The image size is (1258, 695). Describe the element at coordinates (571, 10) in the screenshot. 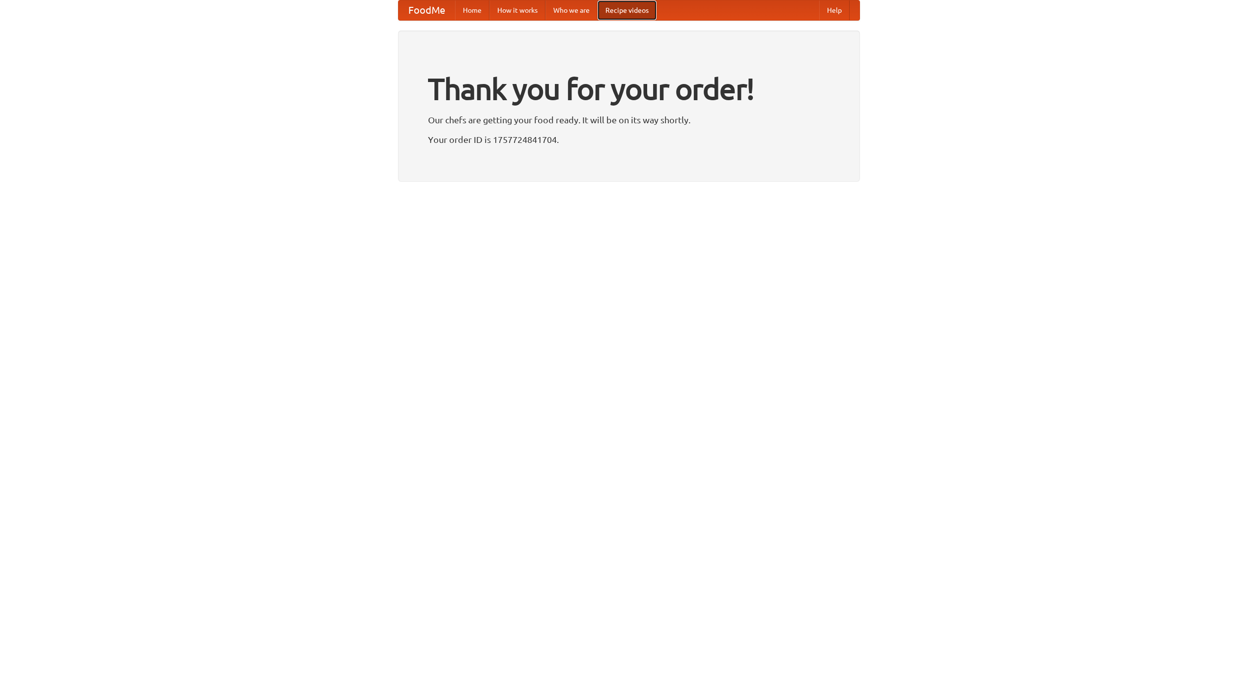

I see `a: Who we are` at that location.